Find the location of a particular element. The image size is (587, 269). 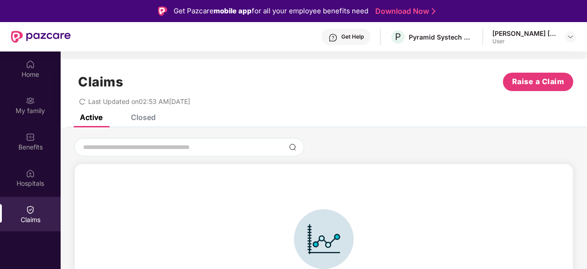

span: P is located at coordinates (398, 37).